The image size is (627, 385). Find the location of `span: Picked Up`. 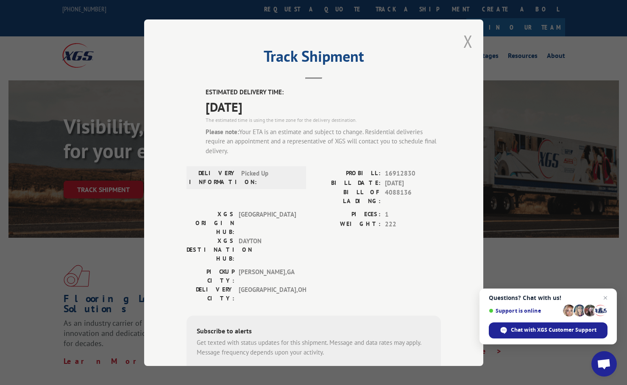

span: Picked Up is located at coordinates (269, 178).